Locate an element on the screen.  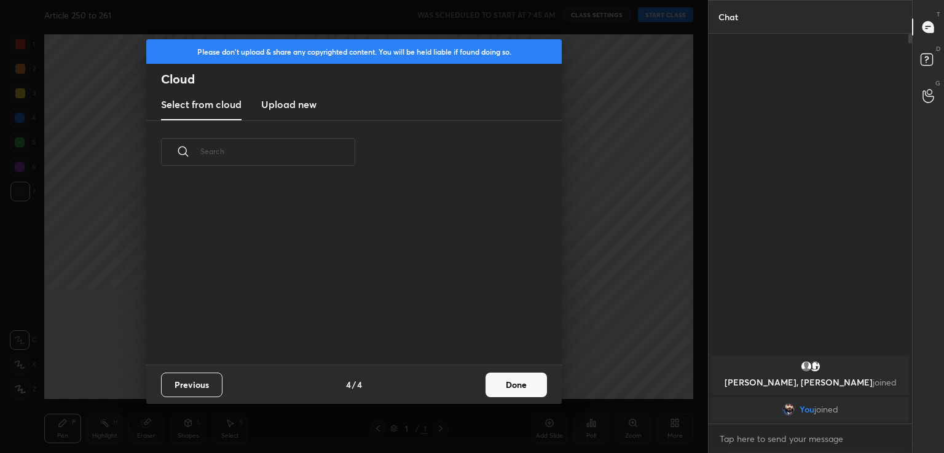
img: a101d65c335a4167b26748aa83496d81.99222079_3 is located at coordinates (815, 367).